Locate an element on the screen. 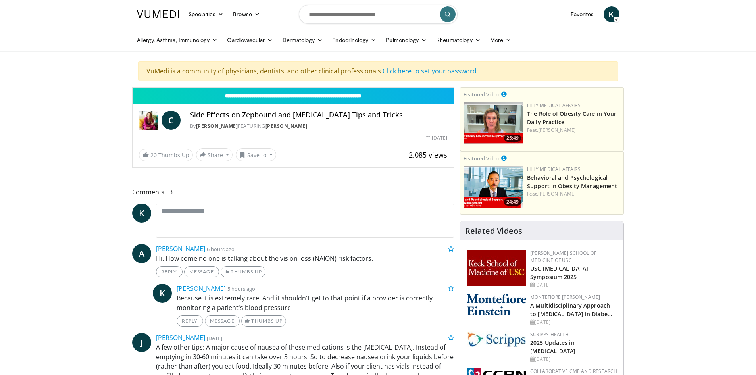 The width and height of the screenshot is (756, 375). span: 2,085 views is located at coordinates (428, 155).